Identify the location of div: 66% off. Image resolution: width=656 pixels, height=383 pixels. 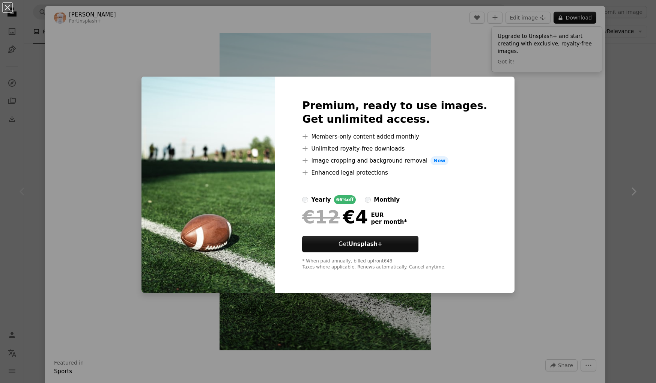
(345, 200).